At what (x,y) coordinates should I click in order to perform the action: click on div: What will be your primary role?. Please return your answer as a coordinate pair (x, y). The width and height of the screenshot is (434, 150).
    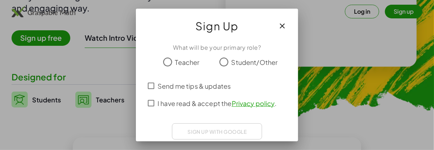
    Looking at the image, I should click on (217, 48).